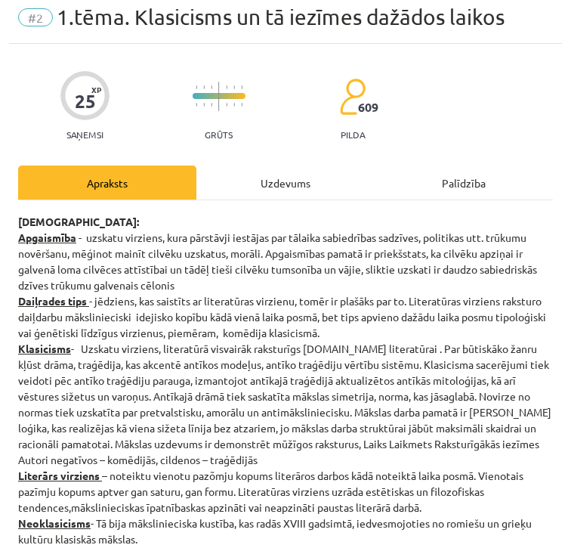  Describe the element at coordinates (107, 182) in the screenshot. I see `div: Apraksts` at that location.